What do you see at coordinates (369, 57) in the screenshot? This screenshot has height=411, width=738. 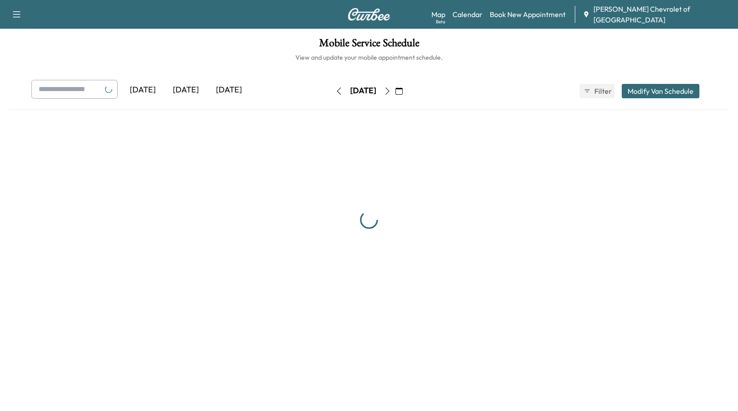 I see `h6: View and update your mobile appointment schedule.` at bounding box center [369, 57].